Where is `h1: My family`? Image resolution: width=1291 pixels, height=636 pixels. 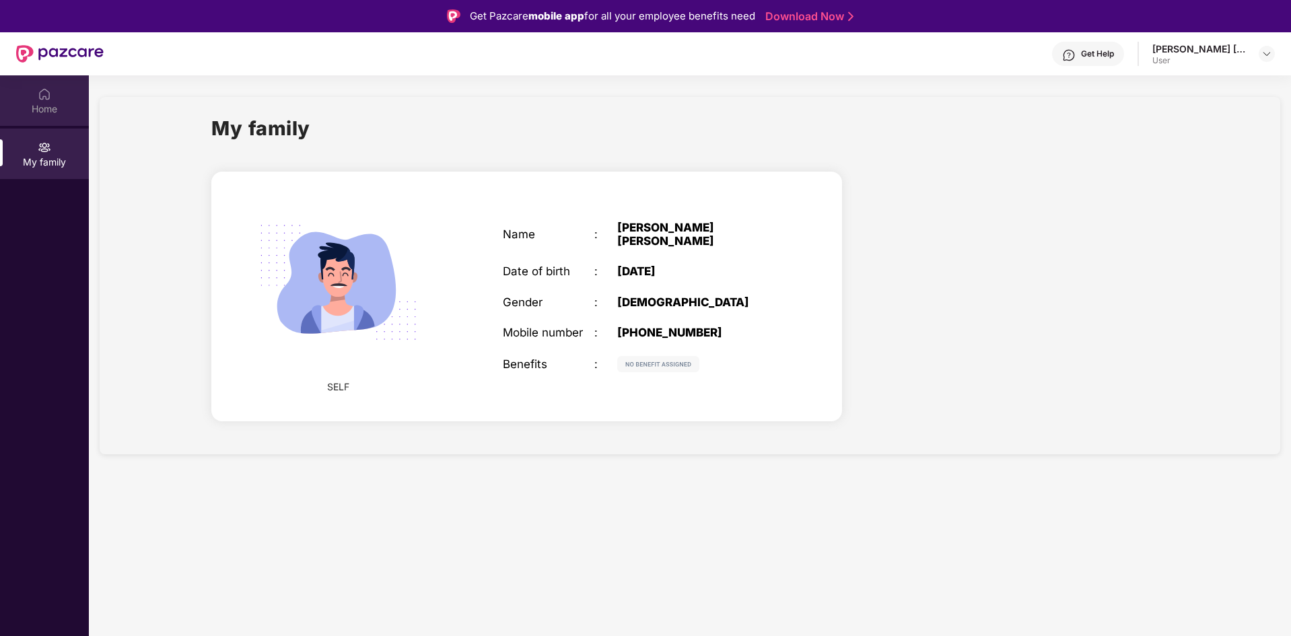 h1: My family is located at coordinates (260, 128).